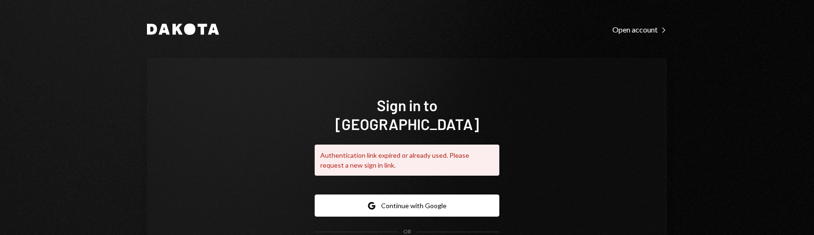 This screenshot has width=814, height=235. Describe the element at coordinates (407, 205) in the screenshot. I see `button: Continue with Google` at that location.